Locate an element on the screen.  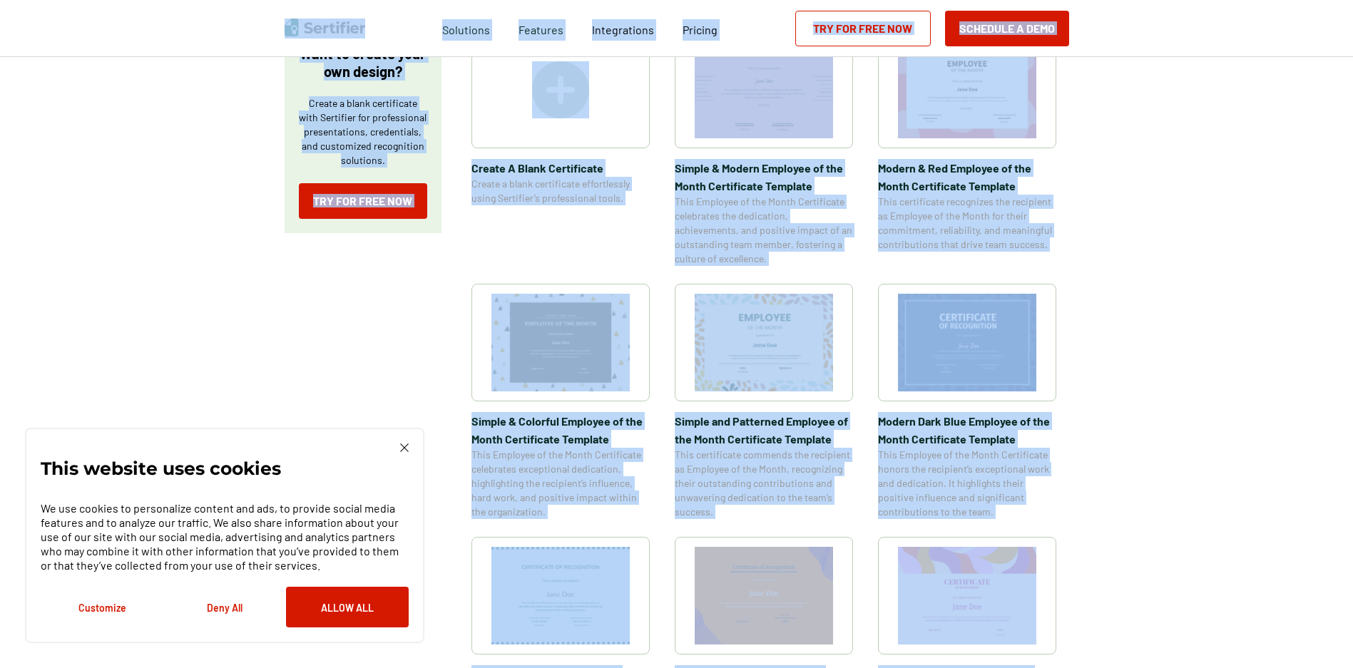
a: Modern & Red Employee of the Month Certificate TemplateModern & Red Employee of the Month Certifi... is located at coordinates (967, 148).